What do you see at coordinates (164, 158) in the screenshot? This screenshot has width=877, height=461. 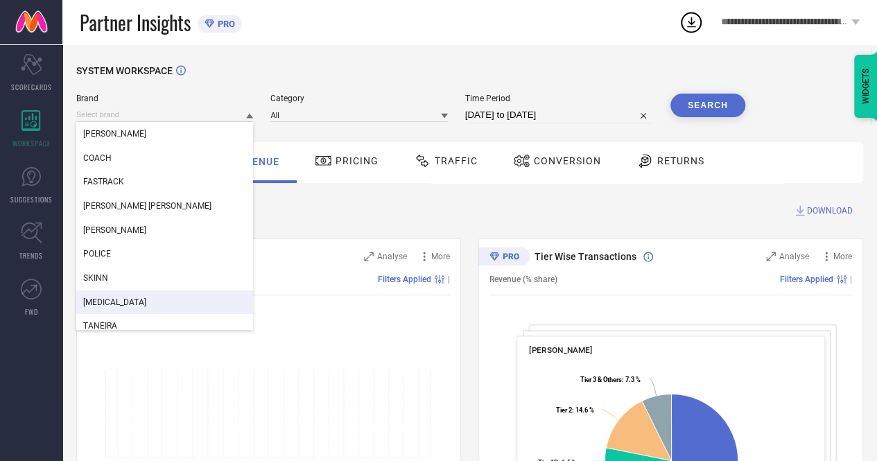 I see `div: COACH` at bounding box center [164, 158].